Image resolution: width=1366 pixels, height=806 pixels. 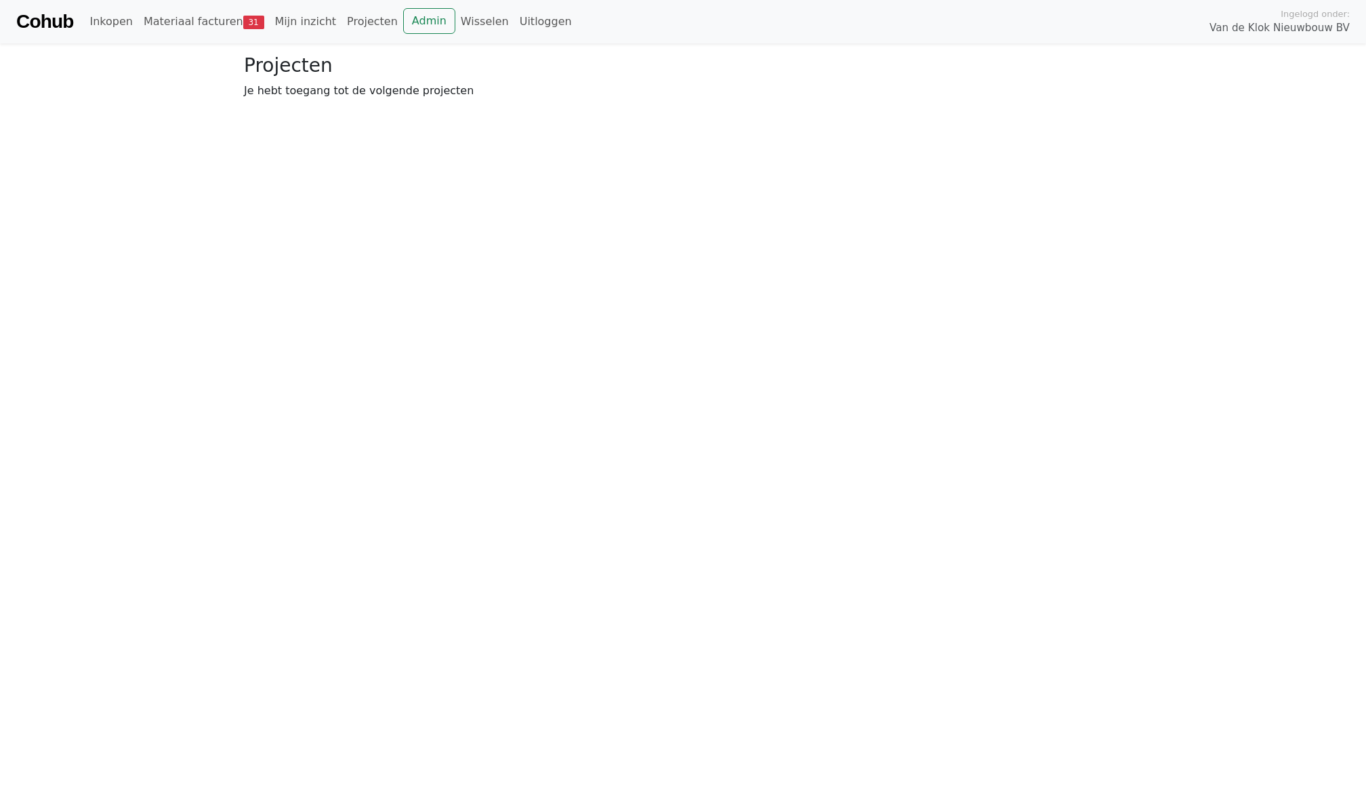 I want to click on a: Projecten, so click(x=372, y=22).